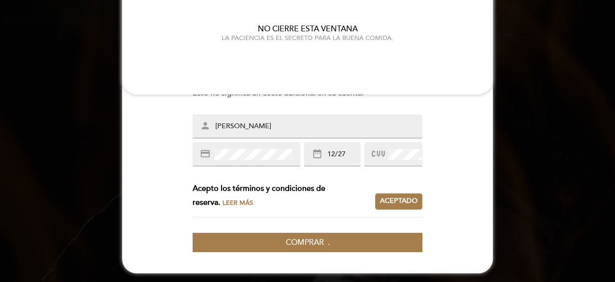 The image size is (615, 282). What do you see at coordinates (317, 154) in the screenshot?
I see `i: date_range` at bounding box center [317, 154].